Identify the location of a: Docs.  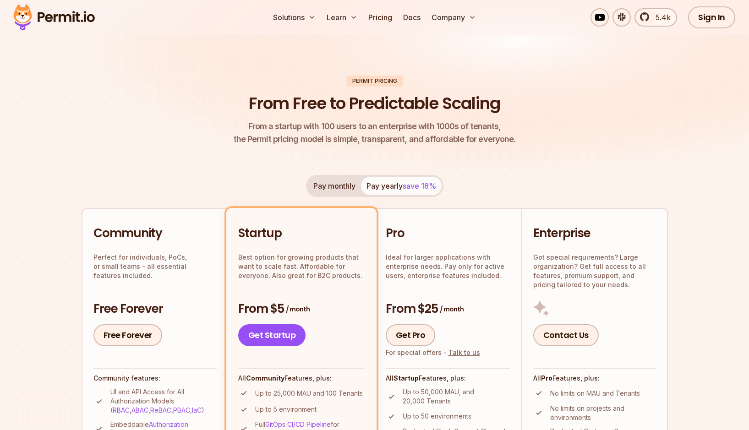
(412, 17).